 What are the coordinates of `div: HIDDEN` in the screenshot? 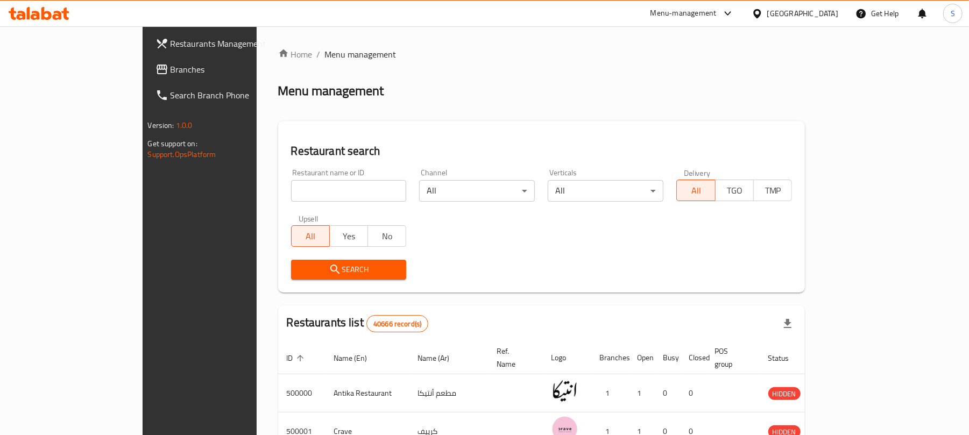 It's located at (784, 394).